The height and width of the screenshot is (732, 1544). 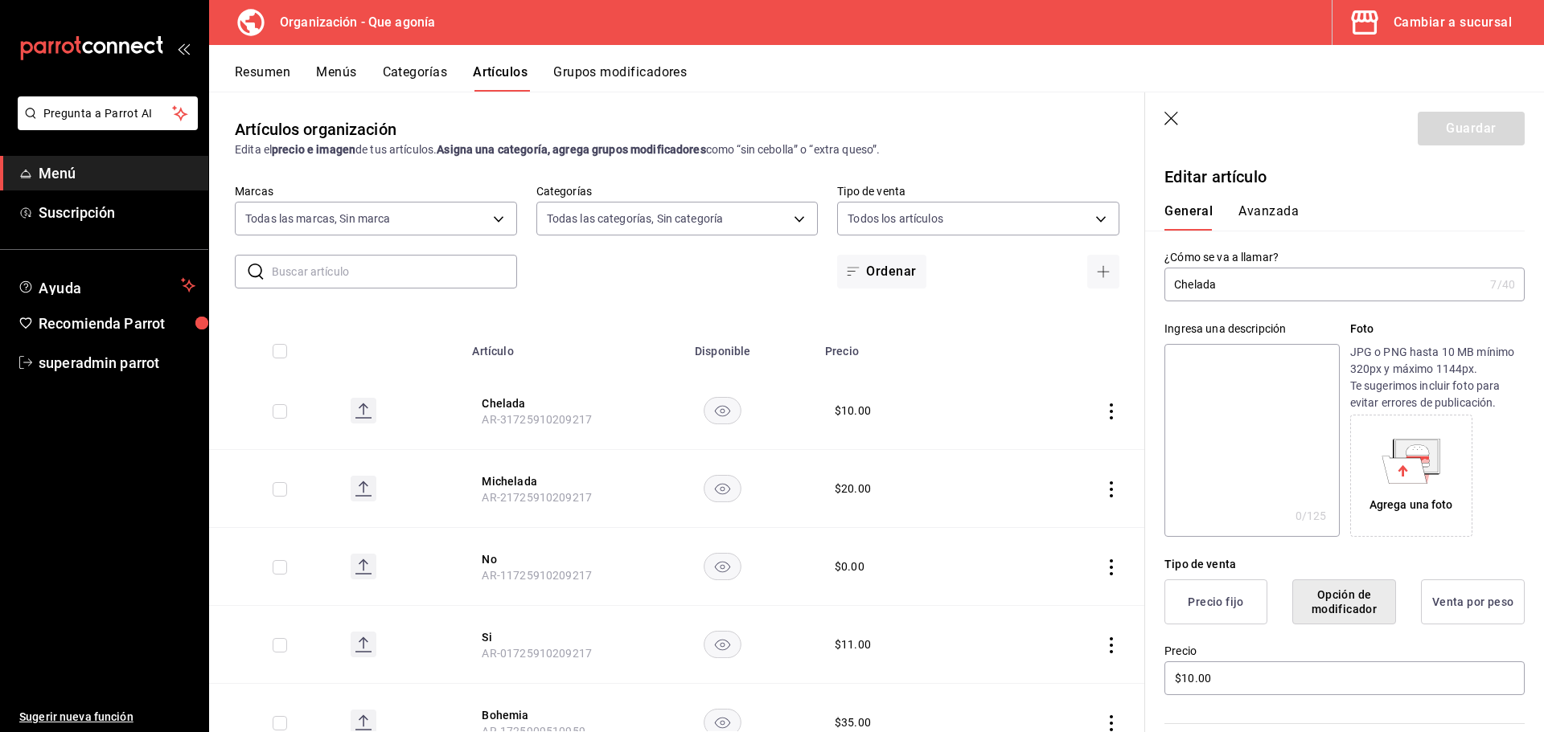 What do you see at coordinates (415, 78) in the screenshot?
I see `button: Categorías` at bounding box center [415, 78].